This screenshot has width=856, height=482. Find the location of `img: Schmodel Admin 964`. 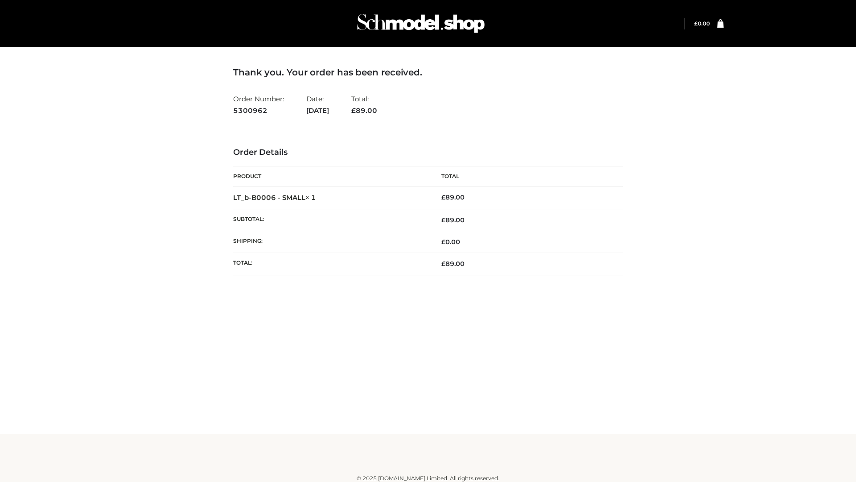

img: Schmodel Admin 964 is located at coordinates (421, 23).